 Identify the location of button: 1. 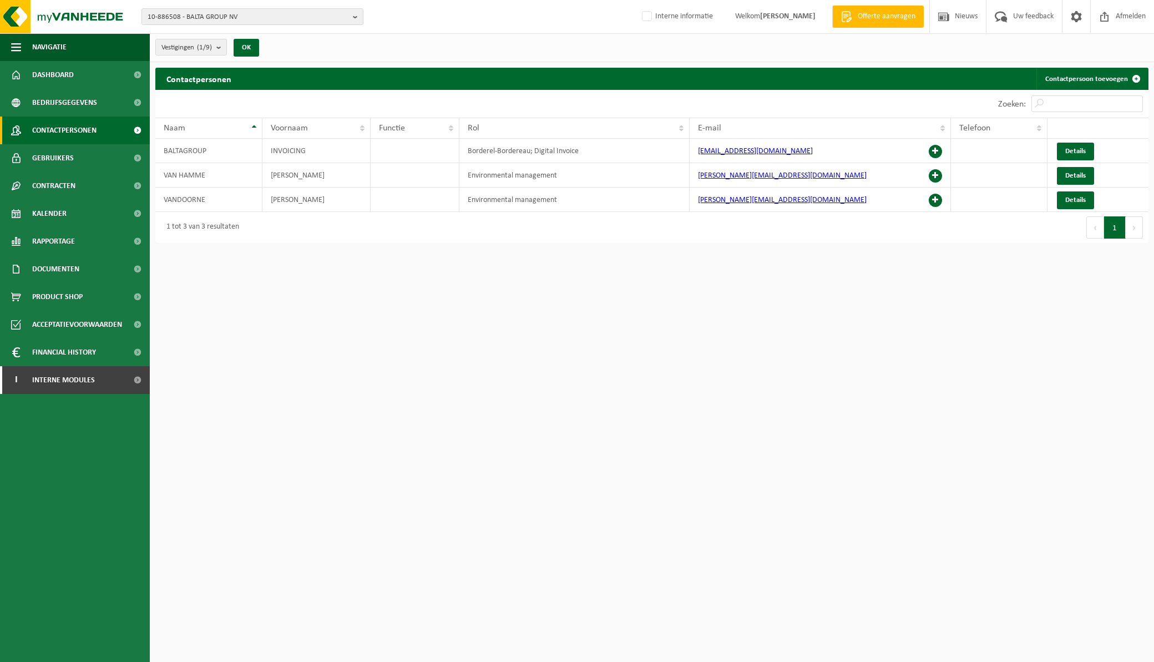
(1114, 227).